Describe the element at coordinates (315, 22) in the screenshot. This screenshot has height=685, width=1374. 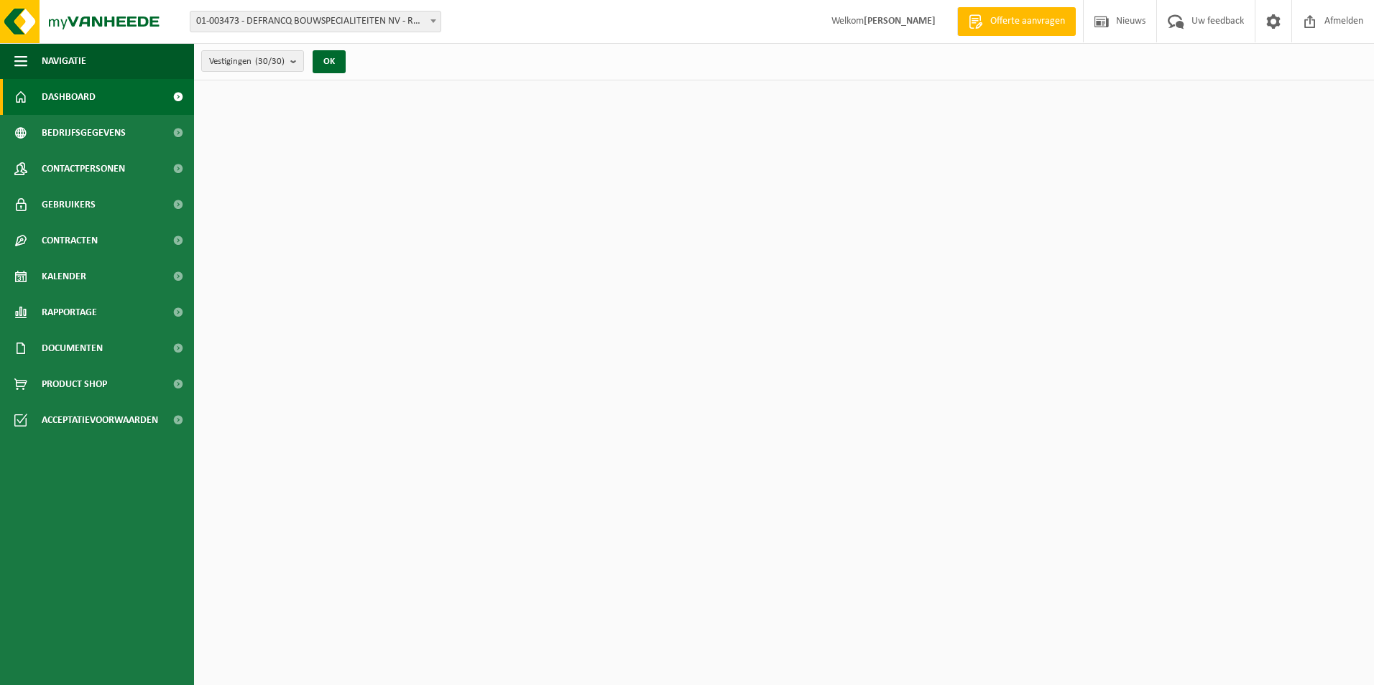
I see `span: 01-003473 - DEFRANCQ BOUWSPECIALITEITEN NV - ROESELARE` at that location.